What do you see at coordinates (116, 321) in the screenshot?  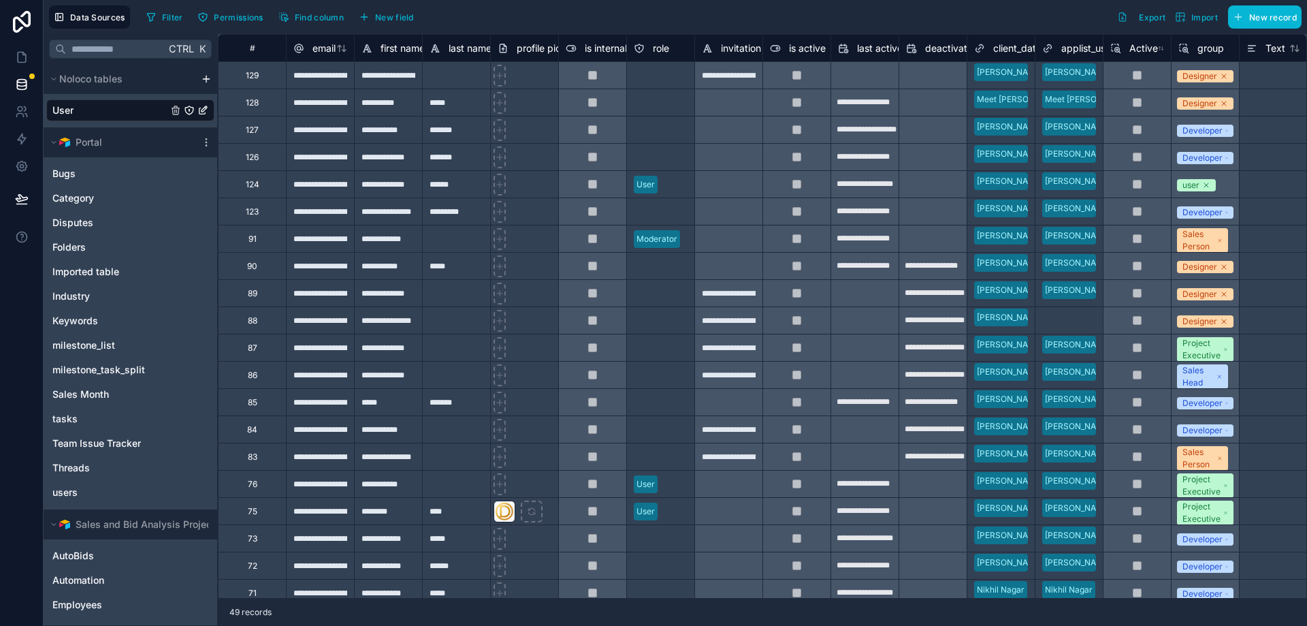 I see `a: Keywords` at bounding box center [116, 321].